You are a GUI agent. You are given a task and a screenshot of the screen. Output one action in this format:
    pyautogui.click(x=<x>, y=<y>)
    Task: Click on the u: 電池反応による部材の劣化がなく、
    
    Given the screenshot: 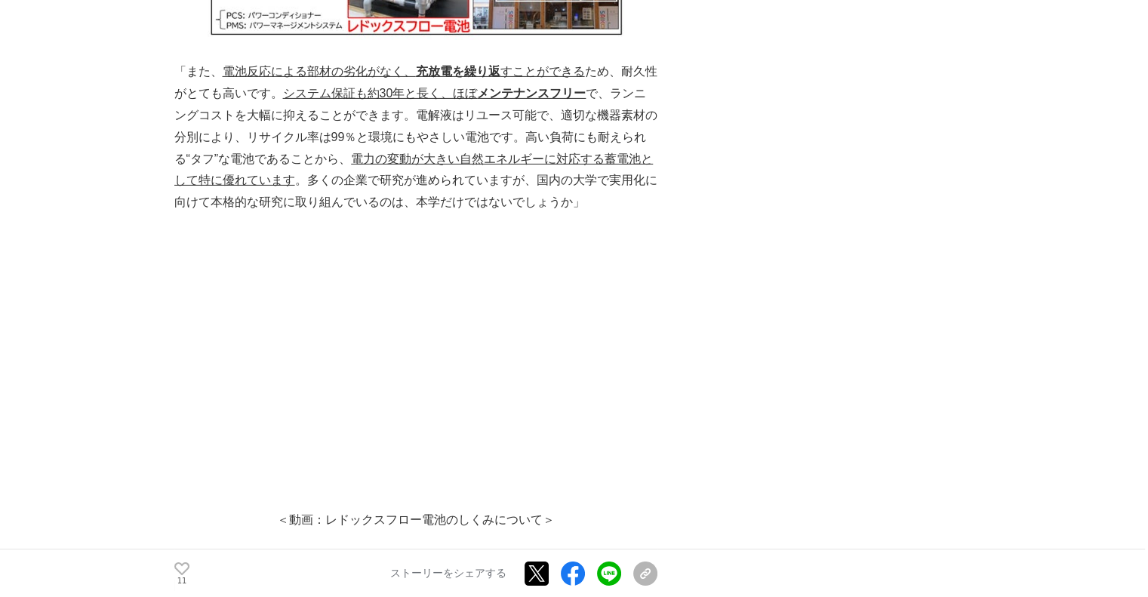 What is the action you would take?
    pyautogui.click(x=319, y=71)
    